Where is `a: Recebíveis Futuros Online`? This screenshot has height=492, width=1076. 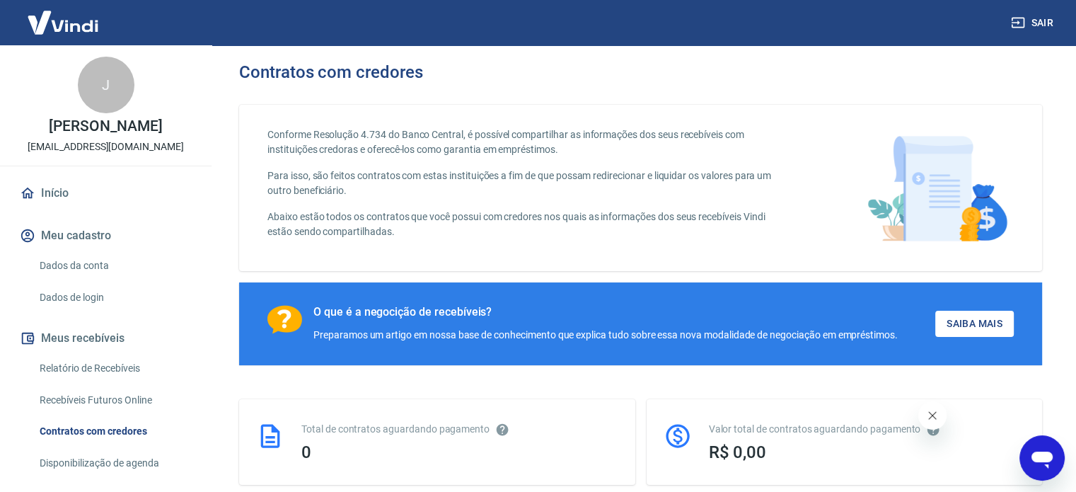 a: Recebíveis Futuros Online is located at coordinates (114, 400).